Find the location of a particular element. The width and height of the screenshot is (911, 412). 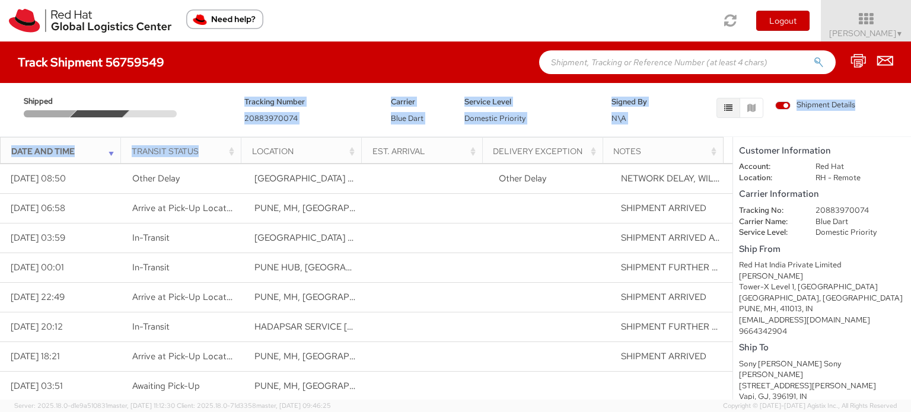

span: Server: 2025.18.0-d1e9a510831 is located at coordinates (94, 406).